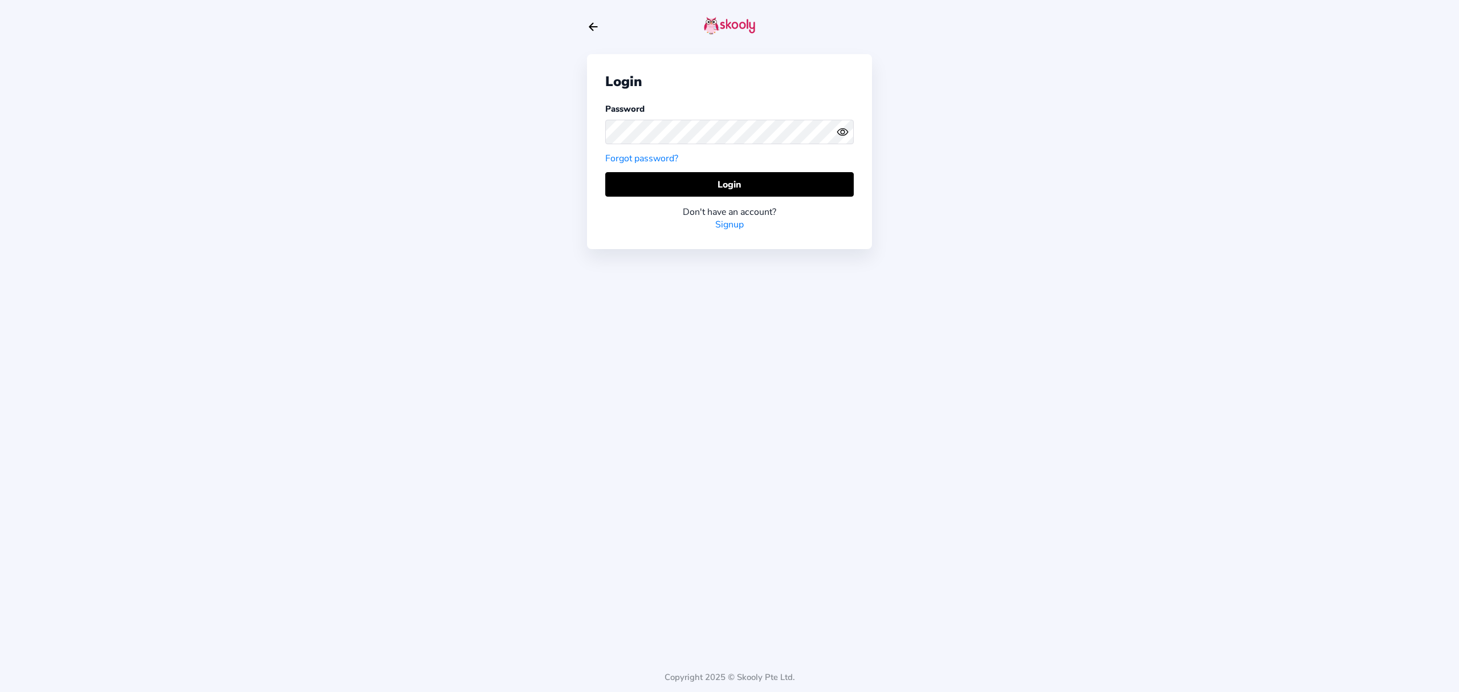 This screenshot has height=692, width=1459. I want to click on button: eye outlineeye off outline, so click(845, 132).